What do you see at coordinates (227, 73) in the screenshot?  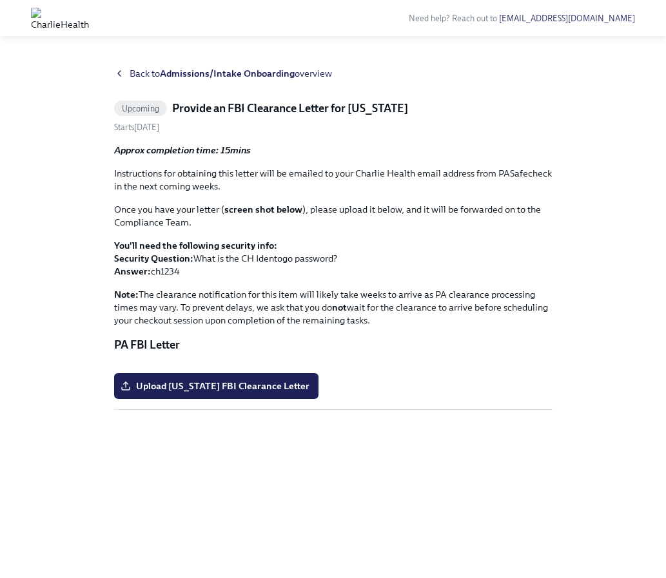 I see `strong: Admissions/Intake Onboarding` at bounding box center [227, 73].